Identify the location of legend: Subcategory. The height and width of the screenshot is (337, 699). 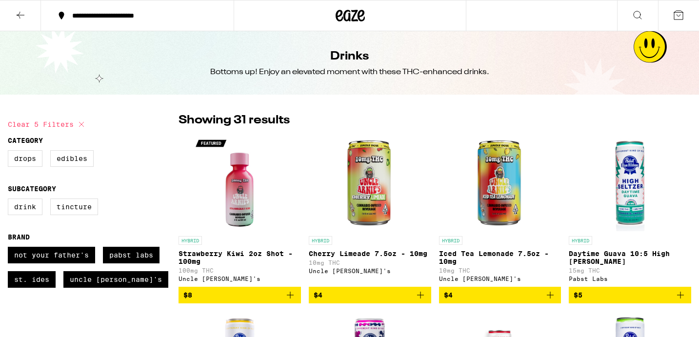
(32, 189).